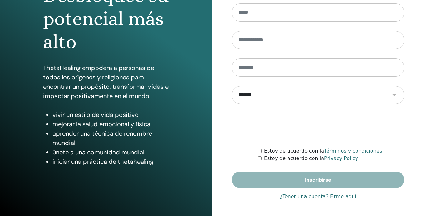 This screenshot has width=424, height=216. Describe the element at coordinates (353, 150) in the screenshot. I see `a: Términos y condiciones` at that location.